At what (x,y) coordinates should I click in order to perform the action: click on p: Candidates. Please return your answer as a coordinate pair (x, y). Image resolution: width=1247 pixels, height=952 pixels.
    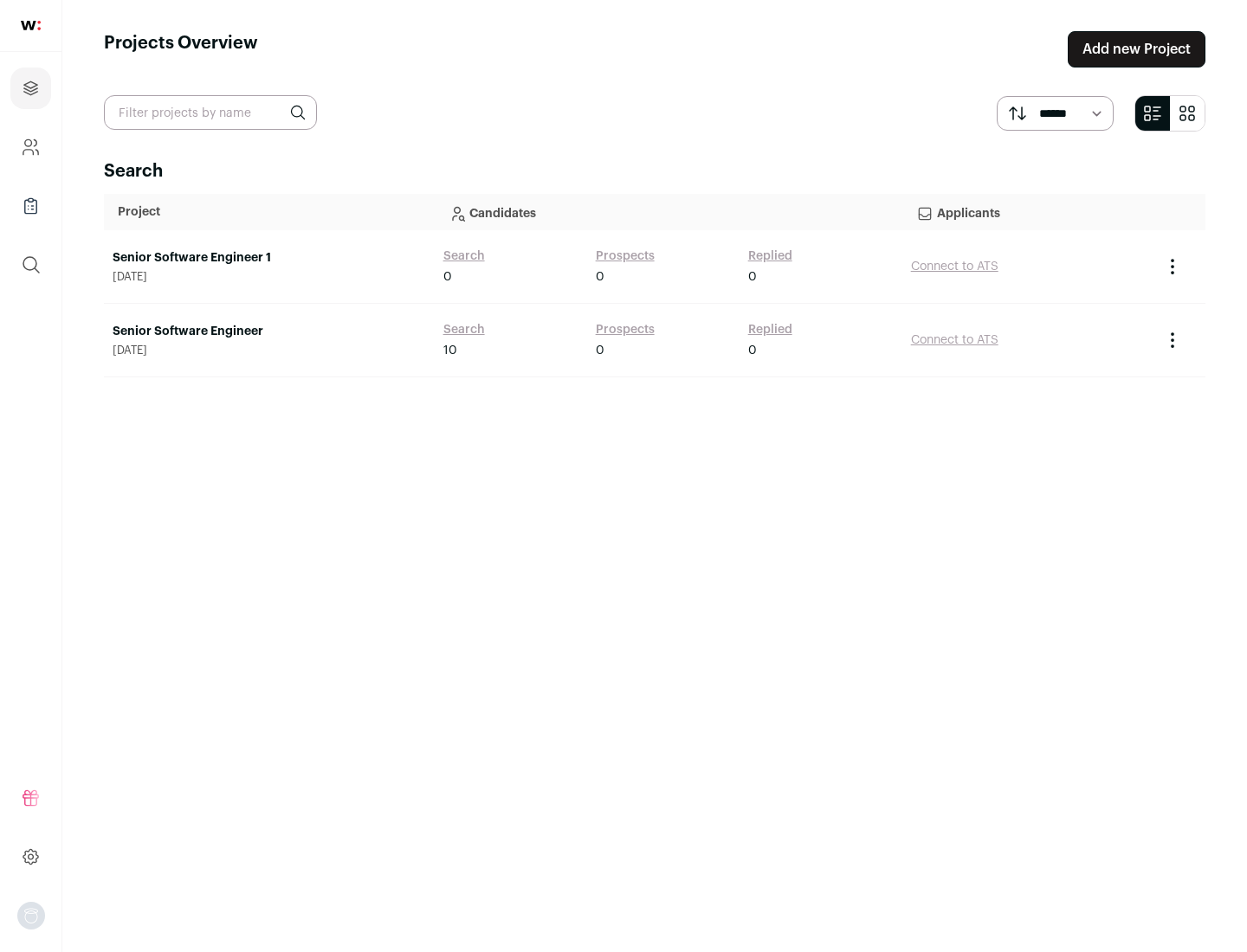
    Looking at the image, I should click on (669, 212).